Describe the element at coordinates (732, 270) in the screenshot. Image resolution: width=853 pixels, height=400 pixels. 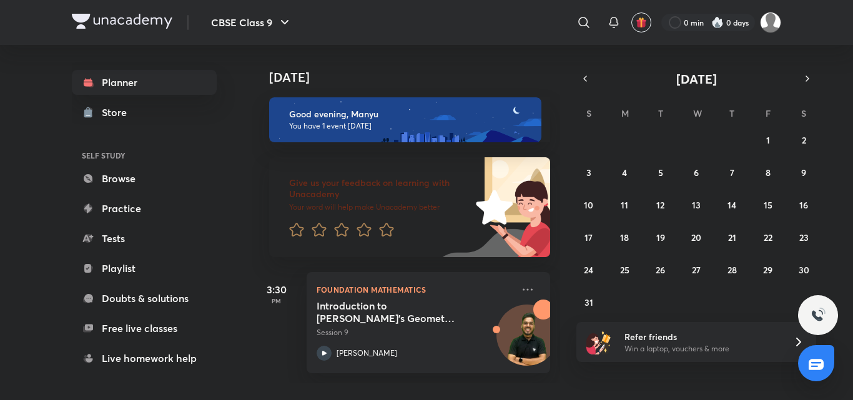
I see `button: August 28, 2025` at that location.